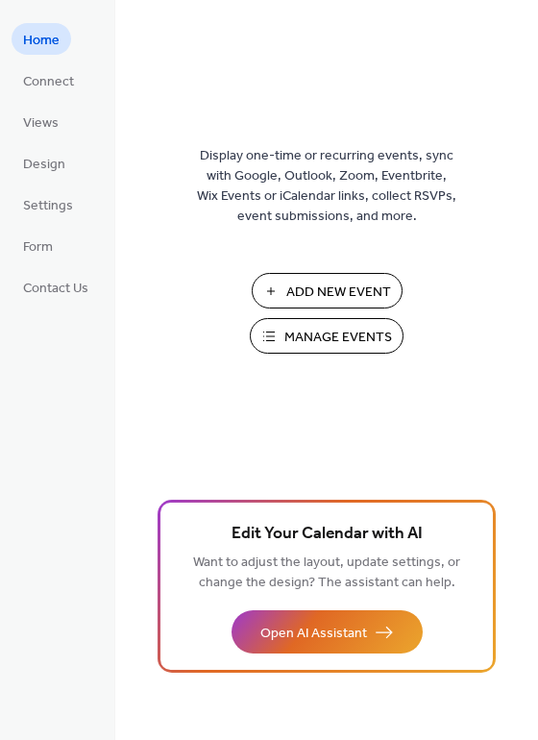 The width and height of the screenshot is (538, 740). What do you see at coordinates (48, 82) in the screenshot?
I see `span: Connect` at bounding box center [48, 82].